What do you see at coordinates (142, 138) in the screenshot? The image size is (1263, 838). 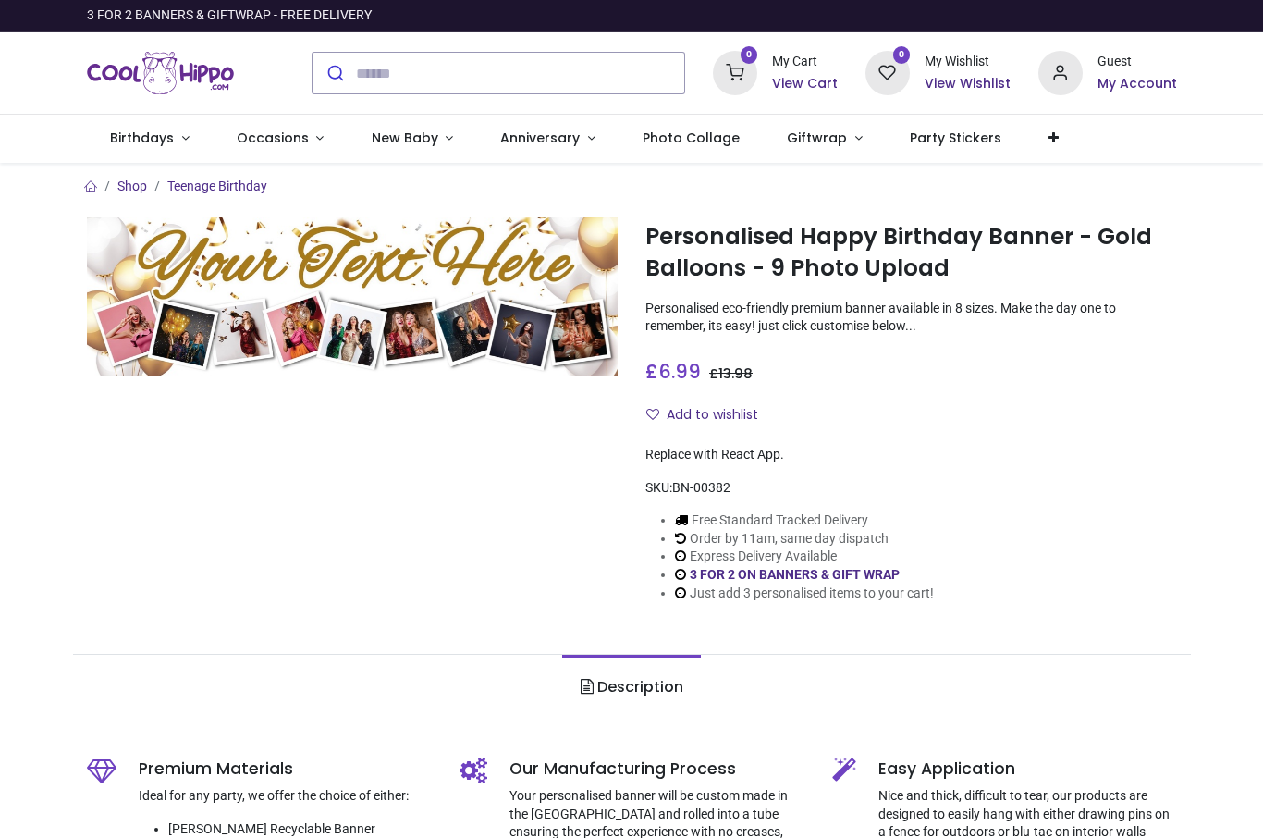 I see `span: Birthdays` at bounding box center [142, 138].